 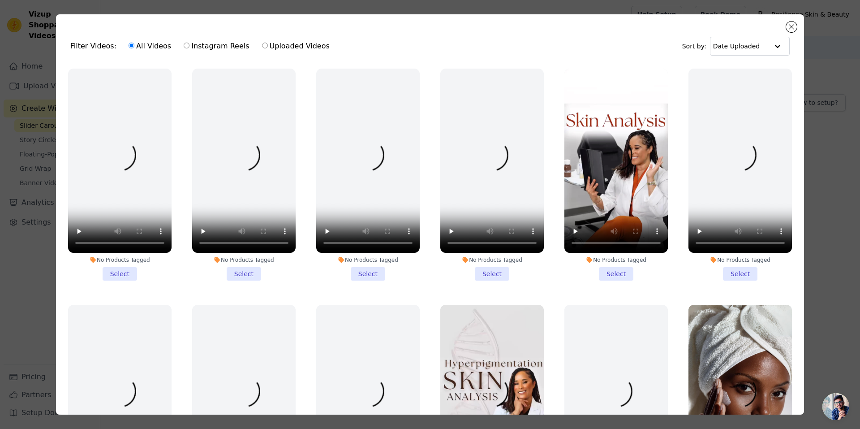 What do you see at coordinates (150, 46) in the screenshot?
I see `label: All Videos` at bounding box center [150, 46].